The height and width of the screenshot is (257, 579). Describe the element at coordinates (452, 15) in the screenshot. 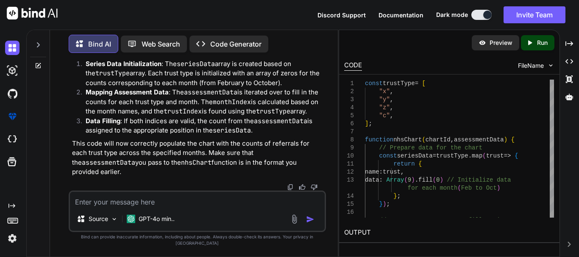

I see `span: Dark mode` at that location.